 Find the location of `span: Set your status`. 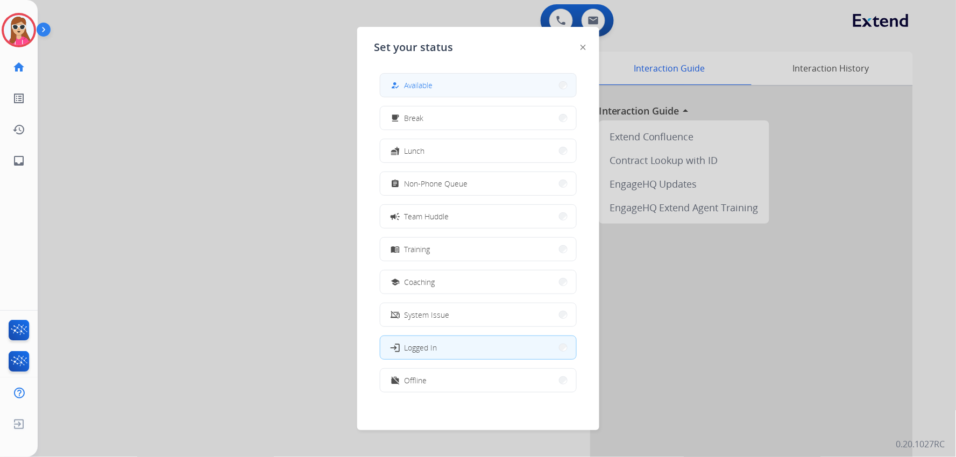

span: Set your status is located at coordinates (414, 47).